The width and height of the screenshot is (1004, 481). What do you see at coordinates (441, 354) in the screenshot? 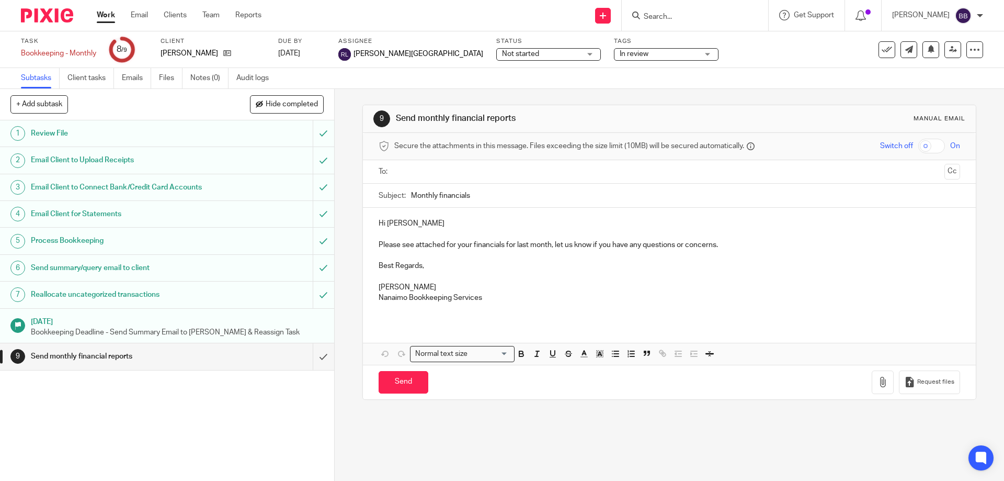
I see `span: Normal text size` at bounding box center [441, 354].